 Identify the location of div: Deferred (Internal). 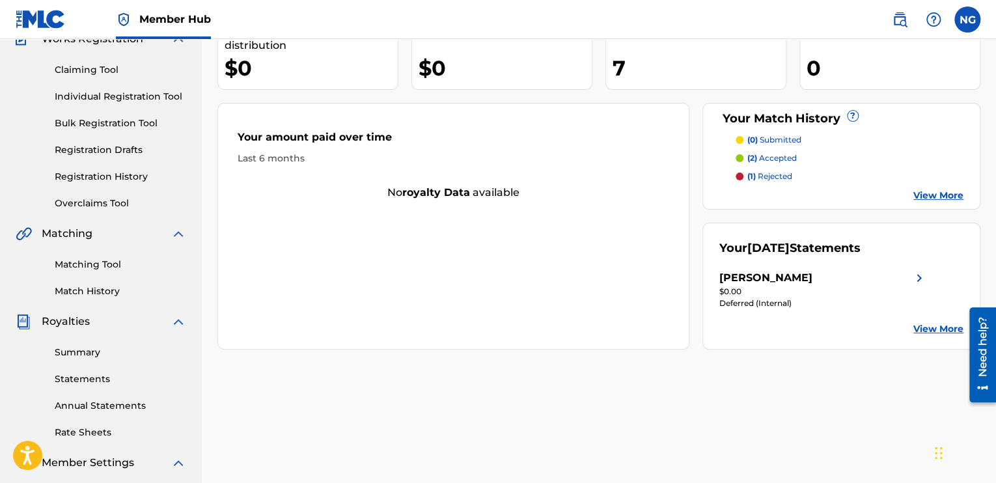
(822, 303).